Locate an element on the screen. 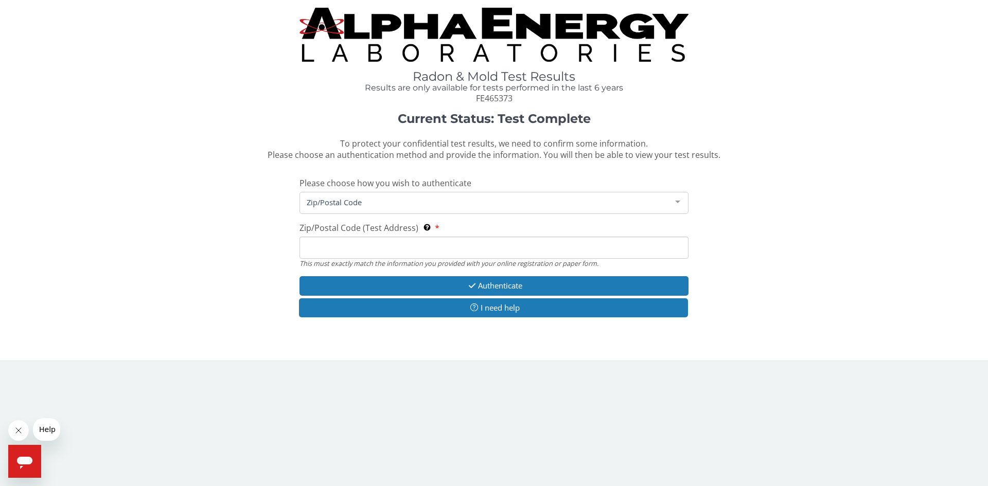 The image size is (988, 486). span: Help is located at coordinates (14, 11).